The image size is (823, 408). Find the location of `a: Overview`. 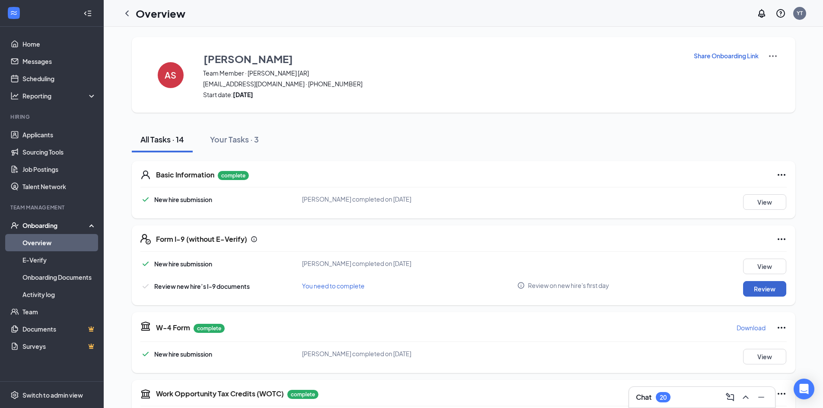

a: Overview is located at coordinates (59, 243).